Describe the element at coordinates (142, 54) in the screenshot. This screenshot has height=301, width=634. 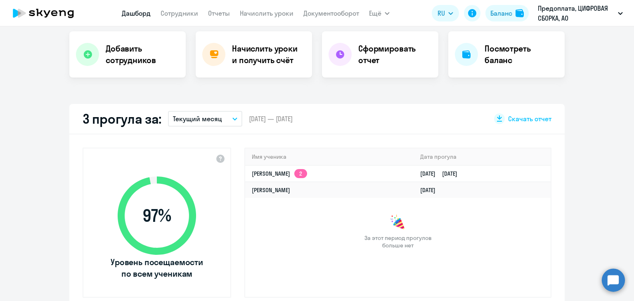
I see `h4: Добавить сотрудников` at that location.